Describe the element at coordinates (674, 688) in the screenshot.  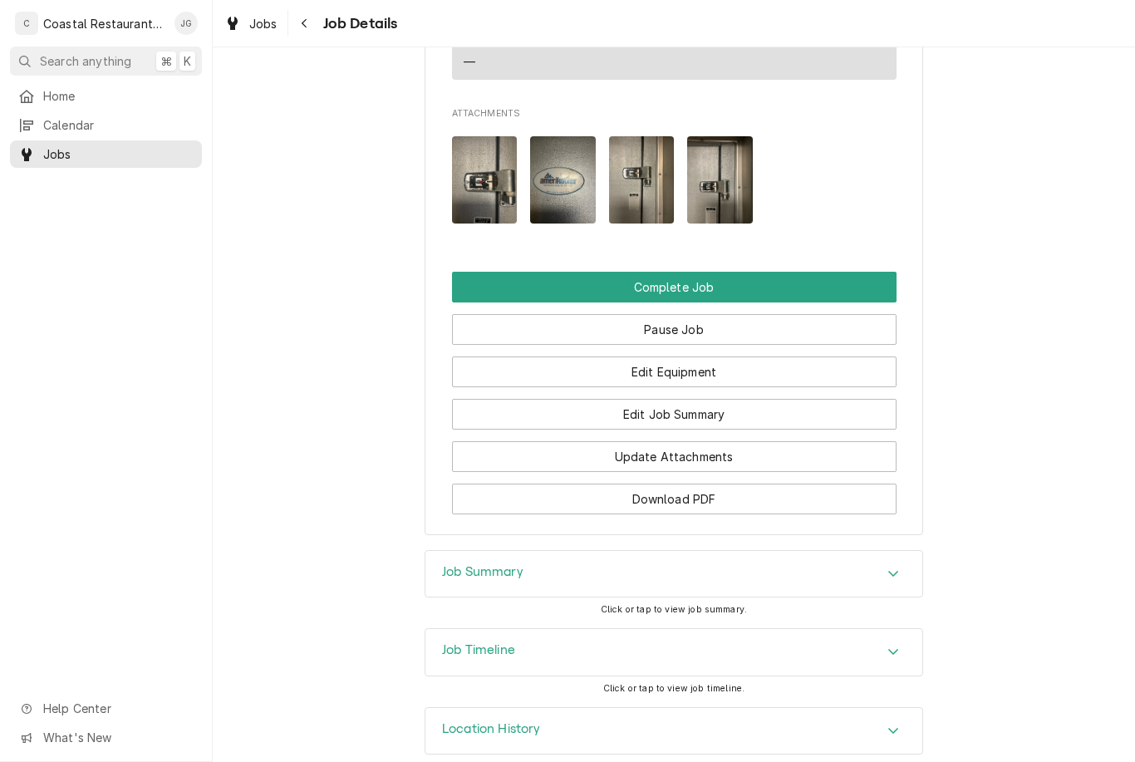
I see `span: Click or tap to view job timeline.` at that location.